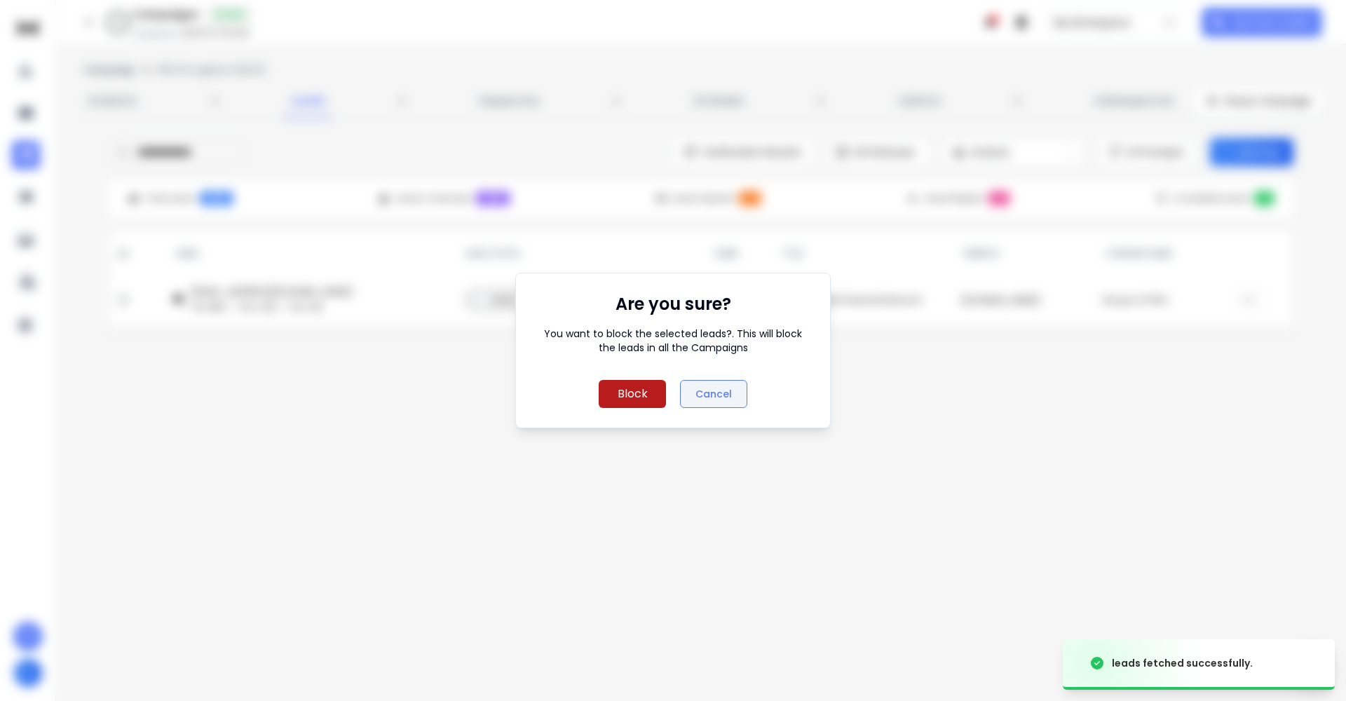  I want to click on button: Cancel, so click(714, 394).